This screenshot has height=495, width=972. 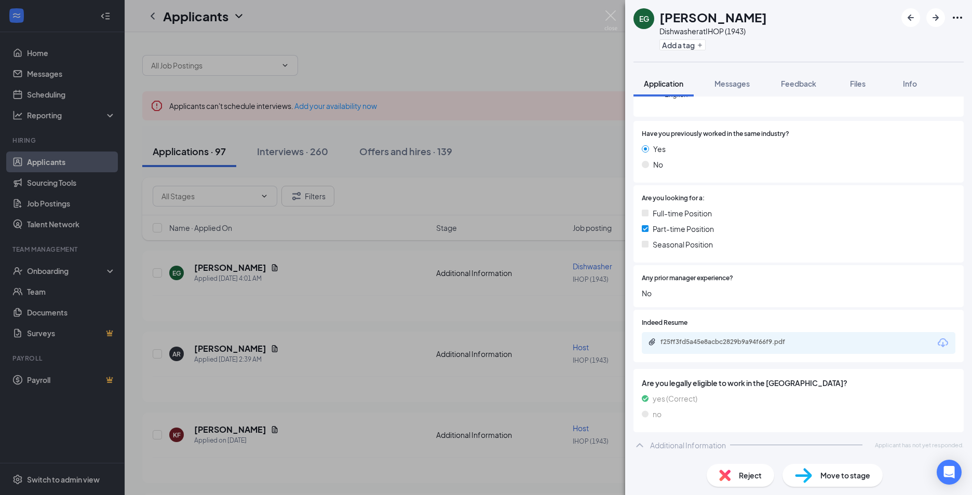 I want to click on span: Indeed Resume, so click(x=665, y=323).